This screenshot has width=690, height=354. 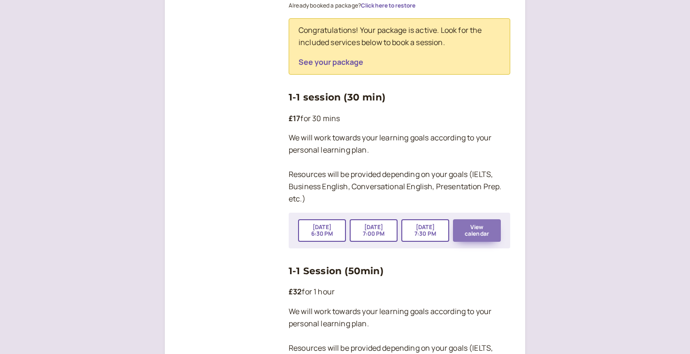 What do you see at coordinates (477, 230) in the screenshot?
I see `button: View calendar` at bounding box center [477, 230].